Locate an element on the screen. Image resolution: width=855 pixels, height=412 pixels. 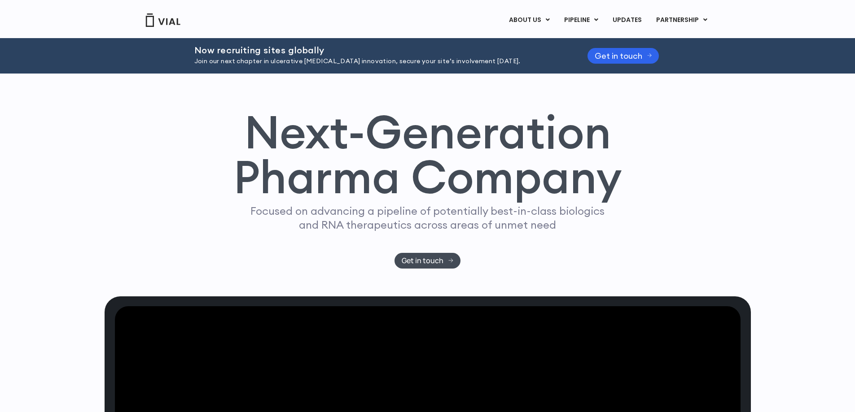
a: ABOUT USMenu Toggle is located at coordinates (529, 20).